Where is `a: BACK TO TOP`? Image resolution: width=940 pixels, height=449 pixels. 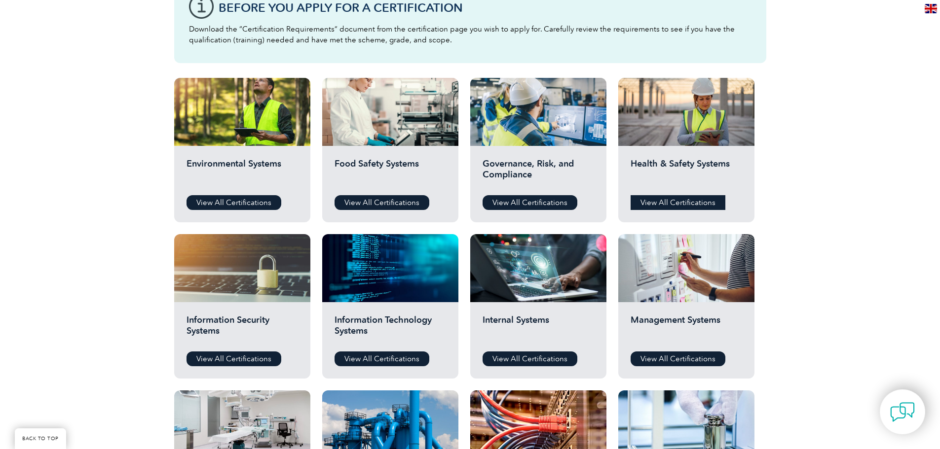
a: BACK TO TOP is located at coordinates (40, 439).